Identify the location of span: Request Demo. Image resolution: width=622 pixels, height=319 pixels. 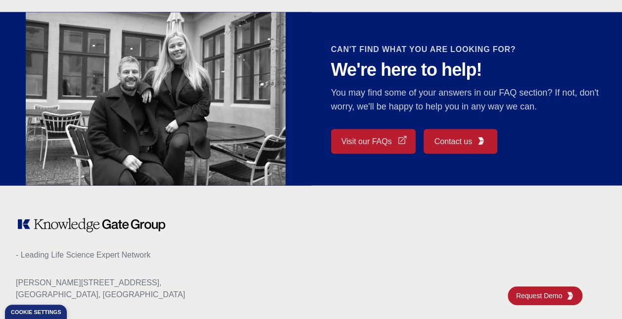
(541, 296).